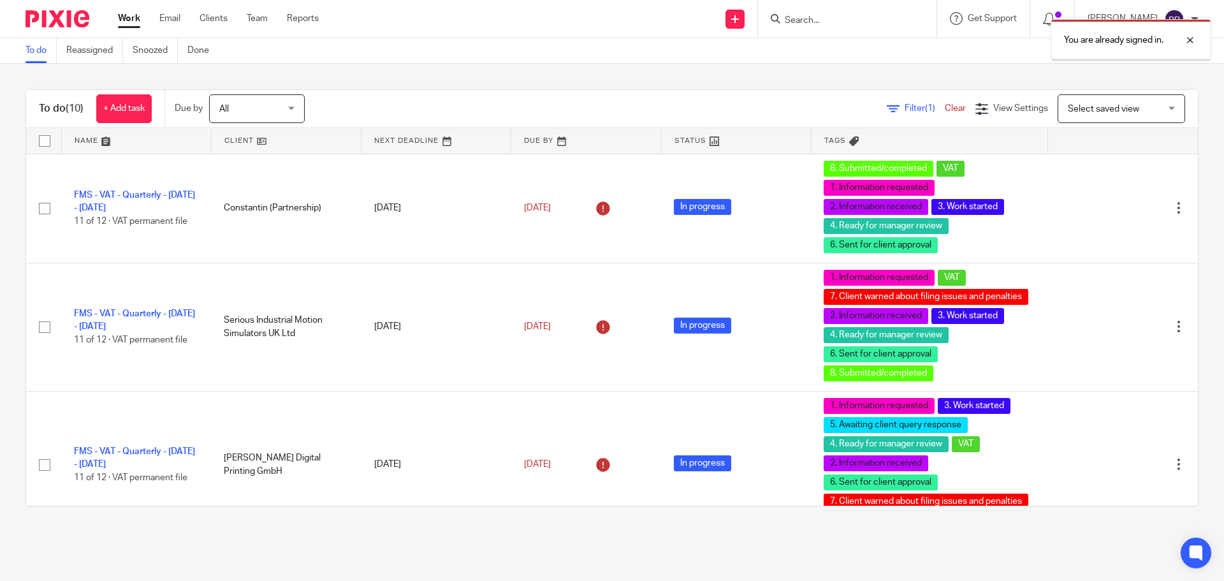 The width and height of the screenshot is (1224, 581). What do you see at coordinates (94, 50) in the screenshot?
I see `a: Reassigned` at bounding box center [94, 50].